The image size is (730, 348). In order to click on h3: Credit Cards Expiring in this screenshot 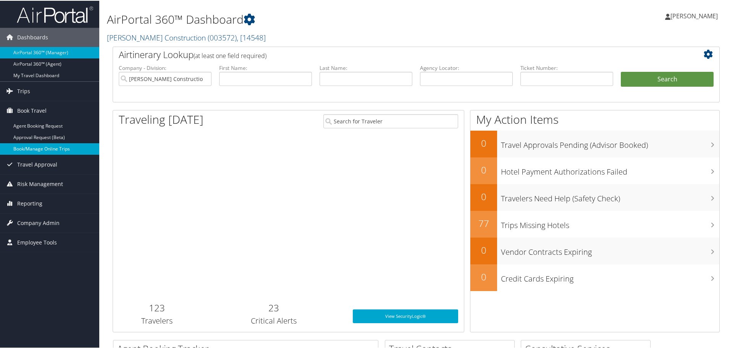, I will do `click(610, 276)`.